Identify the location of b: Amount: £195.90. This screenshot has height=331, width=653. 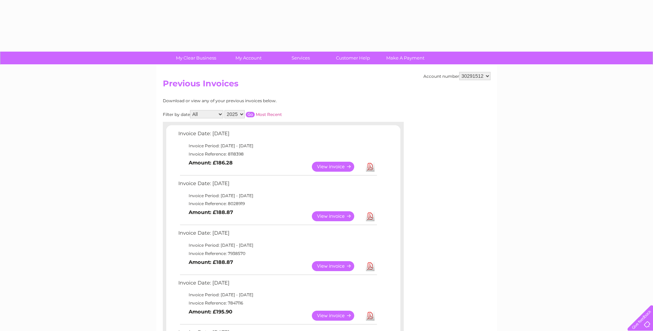
(210, 312).